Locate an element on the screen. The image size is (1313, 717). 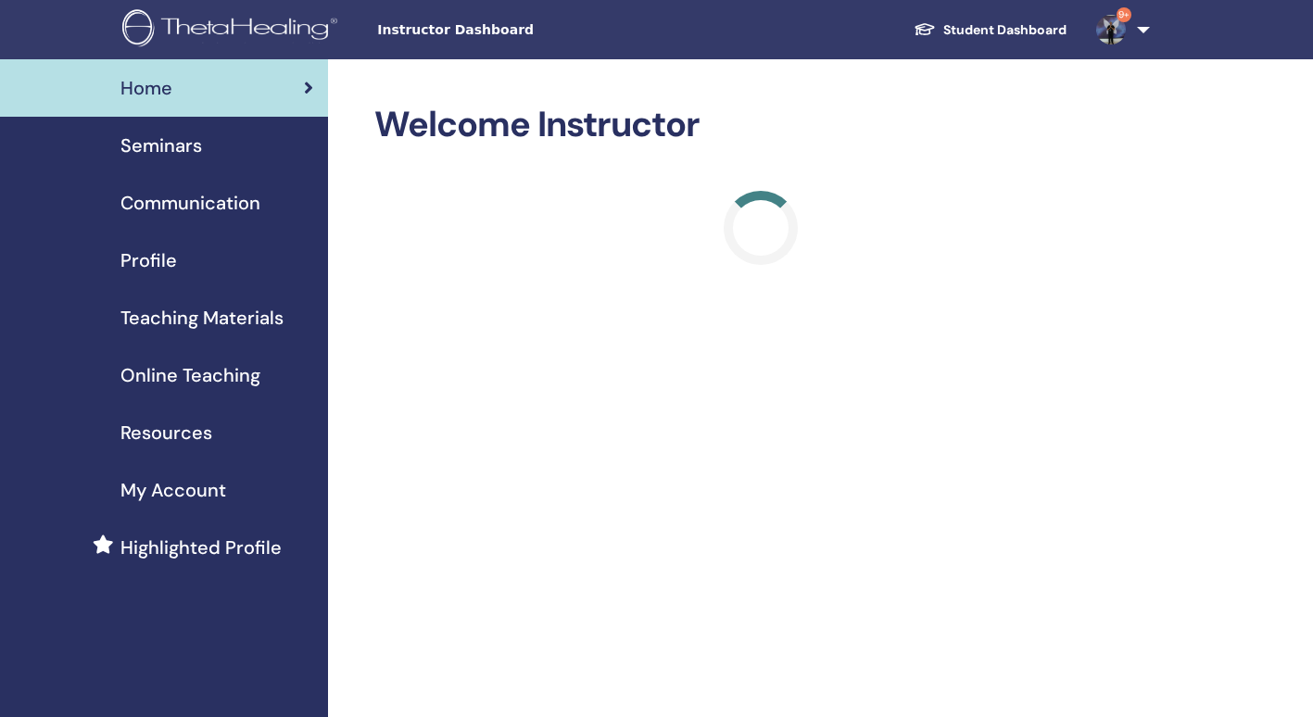
a: Student Dashboard is located at coordinates (989, 30).